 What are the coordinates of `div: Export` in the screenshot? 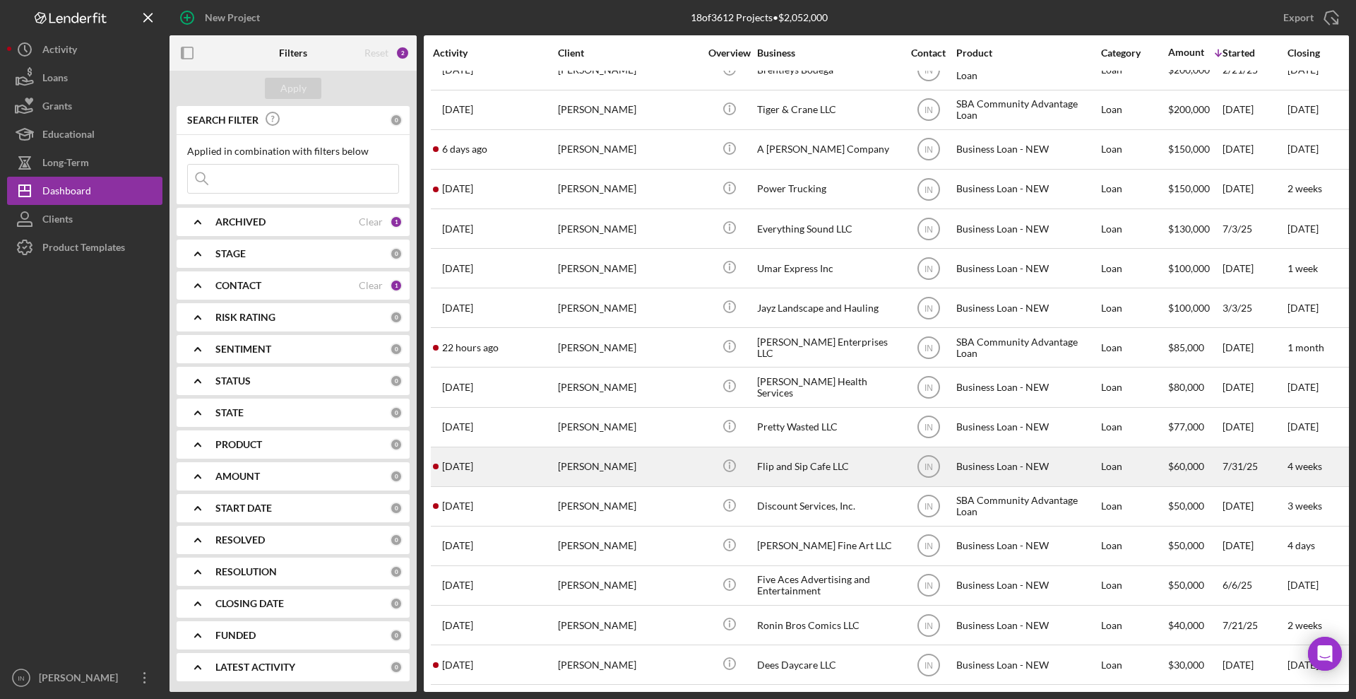 It's located at (1298, 18).